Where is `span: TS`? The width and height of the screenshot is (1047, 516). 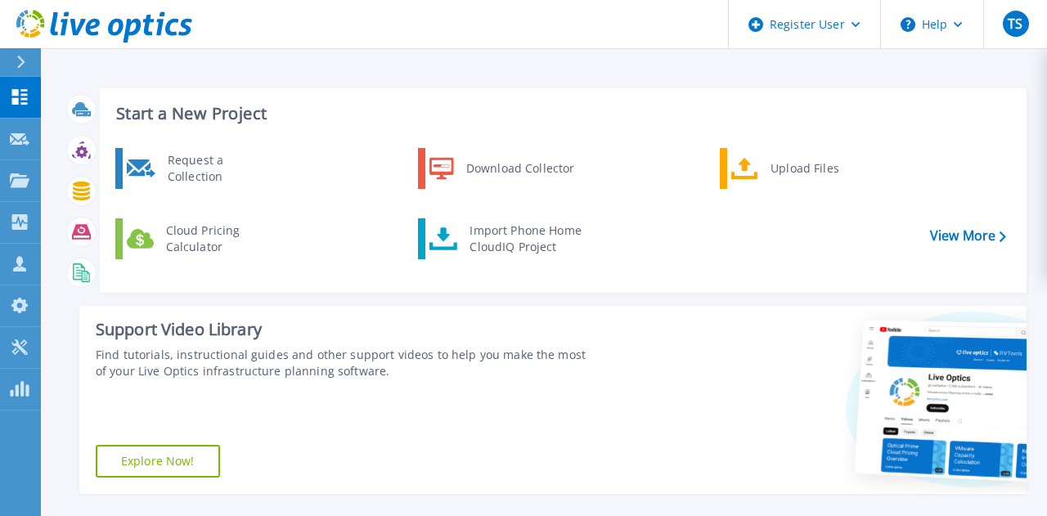 span: TS is located at coordinates (1015, 24).